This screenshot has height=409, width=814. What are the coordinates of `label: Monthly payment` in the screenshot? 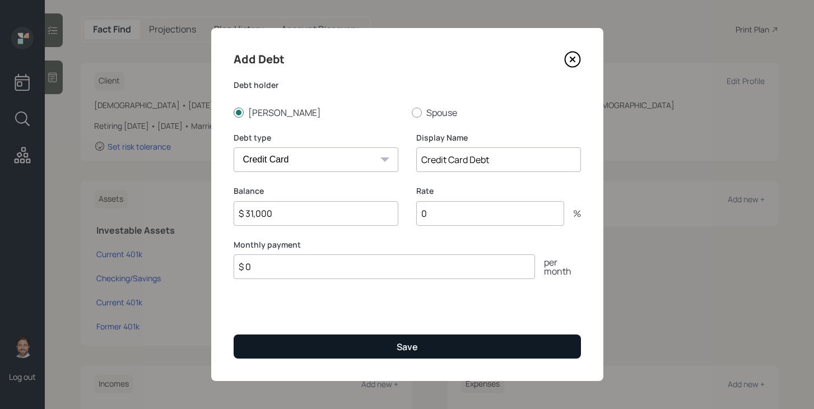 It's located at (407, 245).